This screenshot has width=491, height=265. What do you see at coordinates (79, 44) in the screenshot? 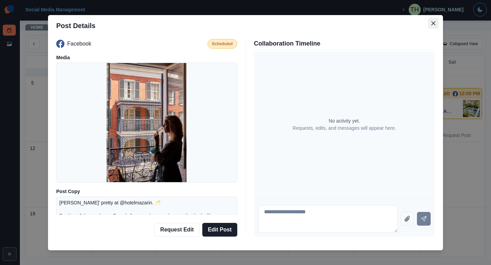
I see `p: Facebook` at bounding box center [79, 44].